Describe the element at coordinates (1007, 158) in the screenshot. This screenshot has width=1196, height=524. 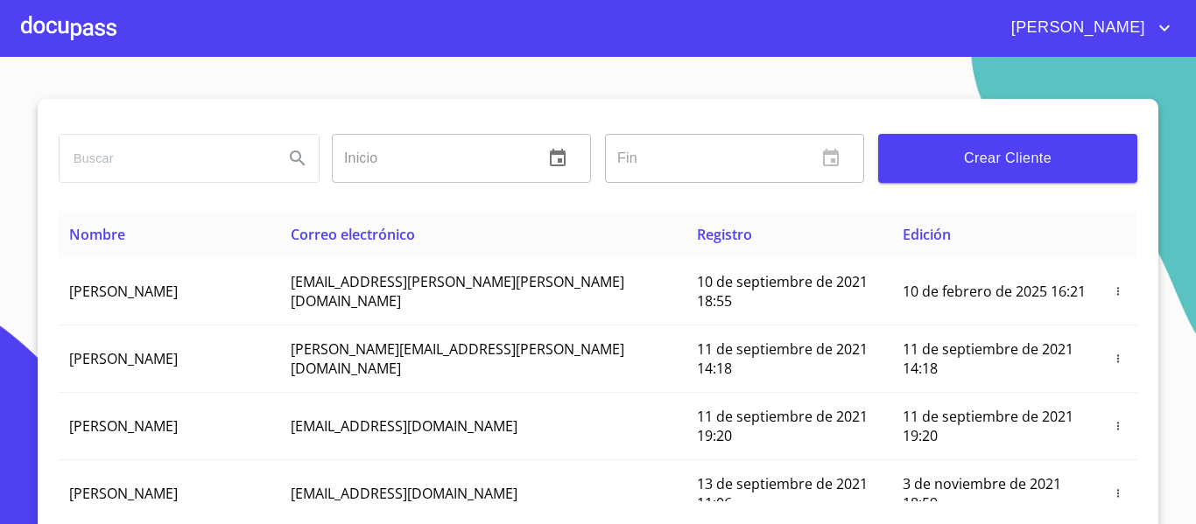
I see `span: Crear Cliente` at that location.